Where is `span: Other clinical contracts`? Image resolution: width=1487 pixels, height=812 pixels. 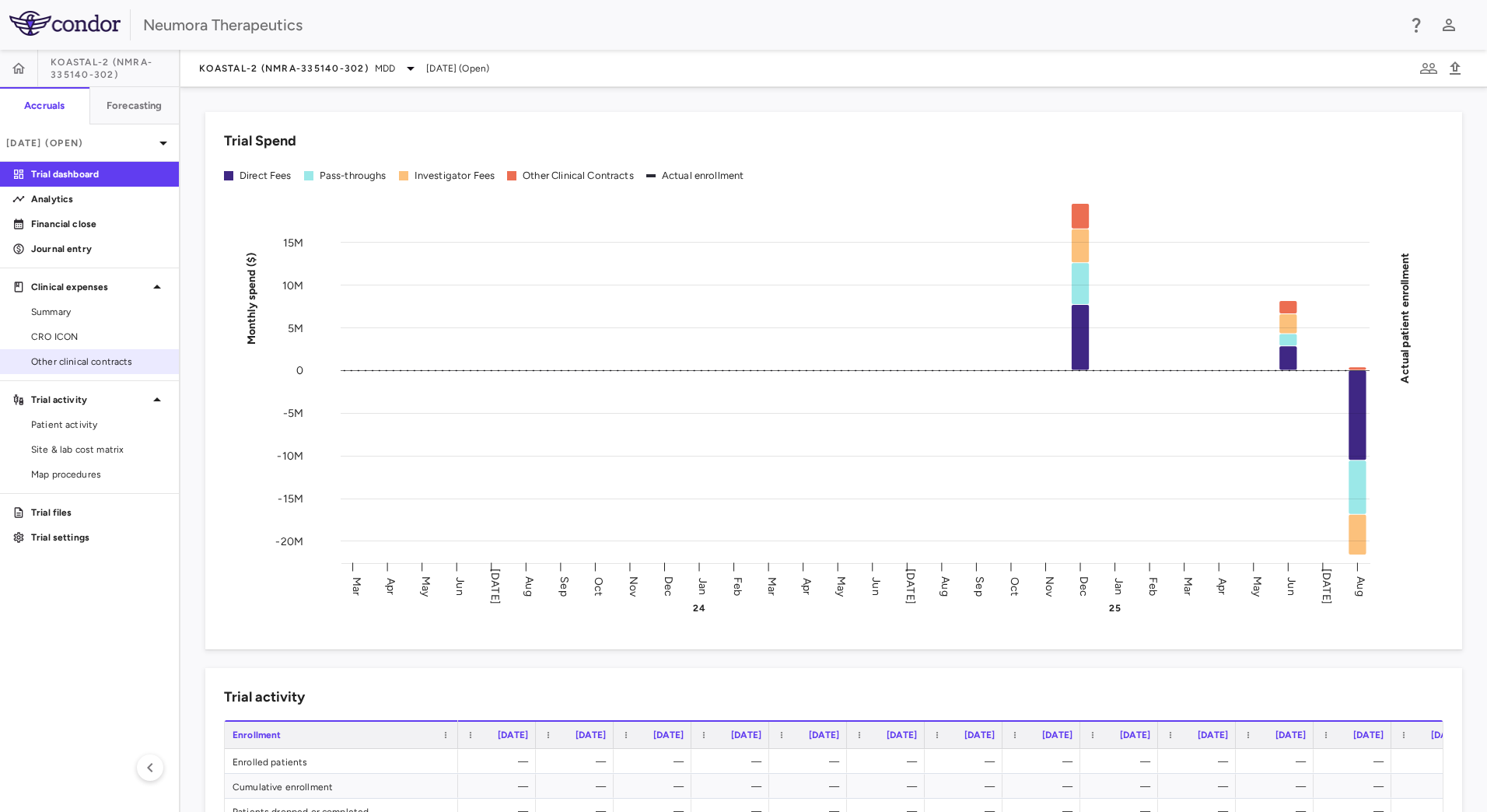 span: Other clinical contracts is located at coordinates (99, 362).